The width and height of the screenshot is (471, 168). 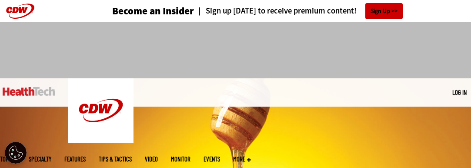 I want to click on div: Cookie Settings, so click(x=16, y=153).